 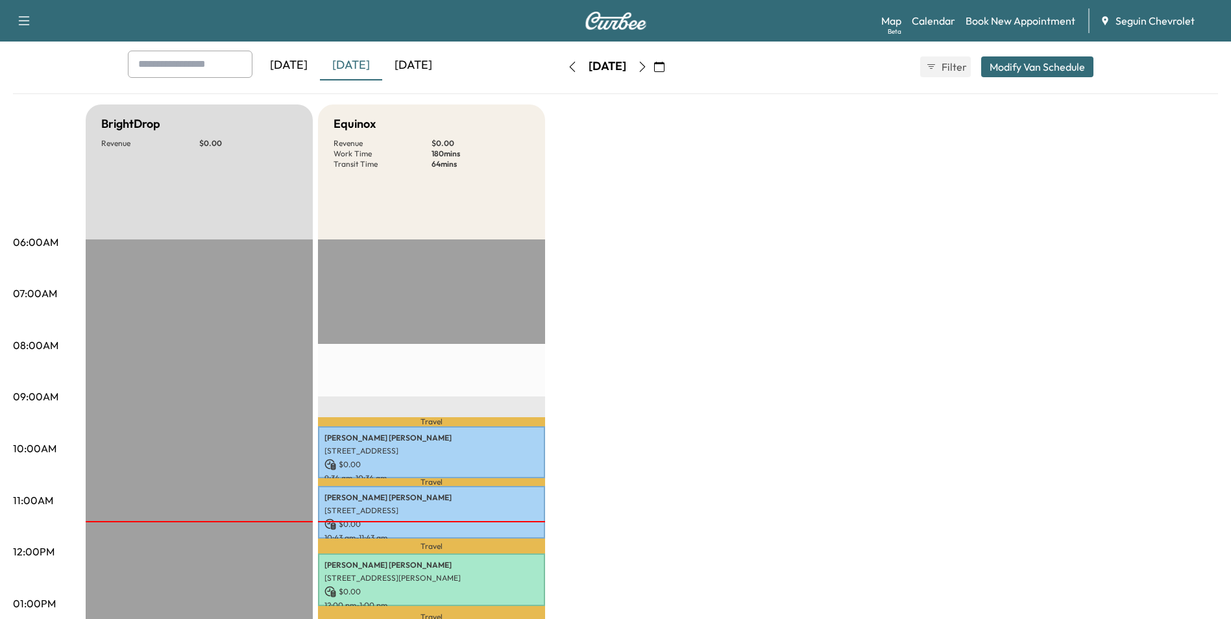 What do you see at coordinates (34, 552) in the screenshot?
I see `p: 12:00PM` at bounding box center [34, 552].